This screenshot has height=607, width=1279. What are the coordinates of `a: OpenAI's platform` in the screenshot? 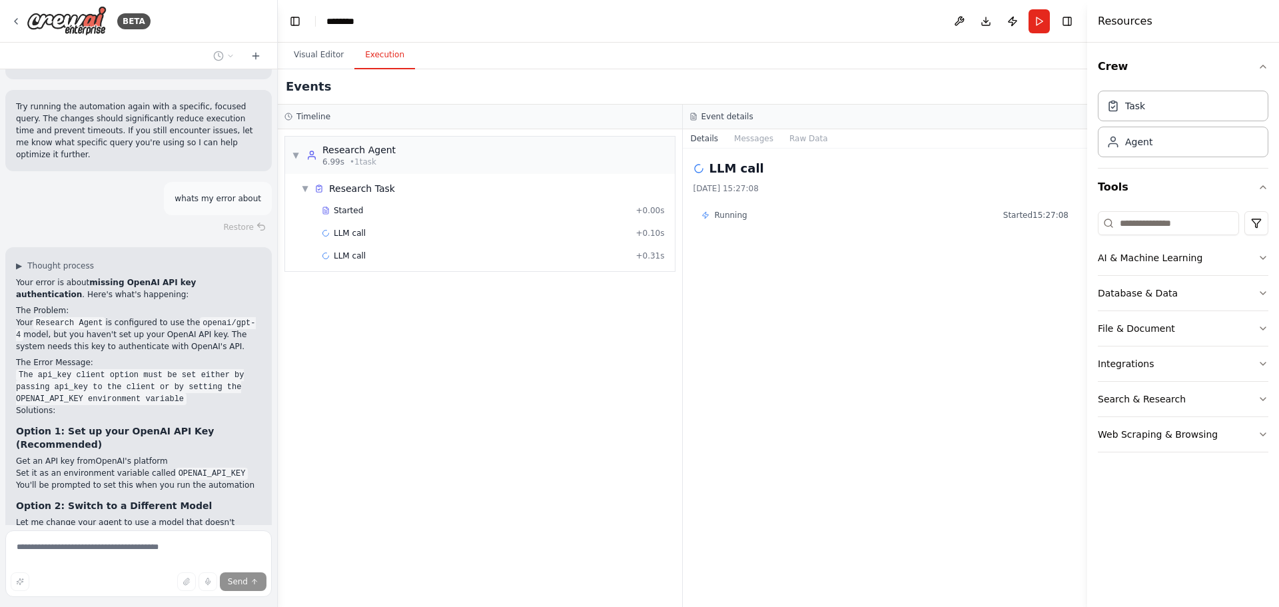 It's located at (132, 461).